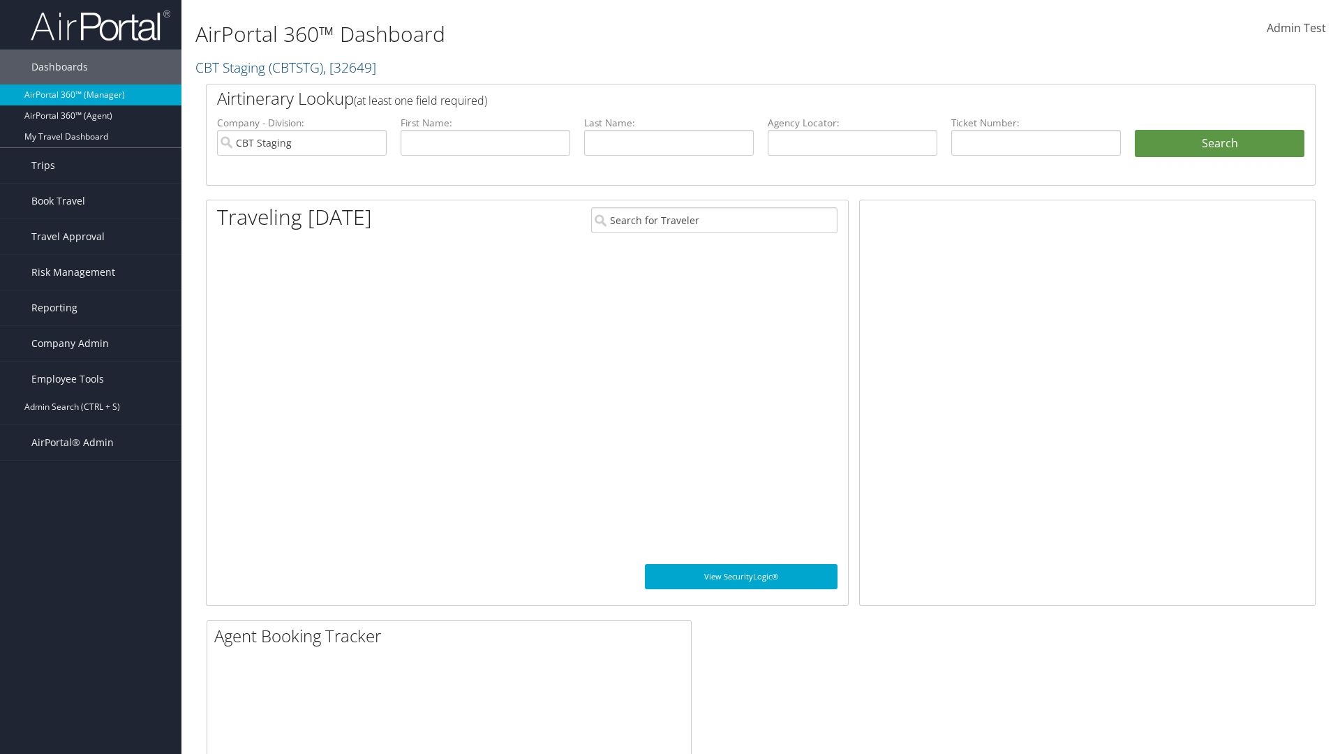  What do you see at coordinates (1296, 29) in the screenshot?
I see `a: Admin Test` at bounding box center [1296, 29].